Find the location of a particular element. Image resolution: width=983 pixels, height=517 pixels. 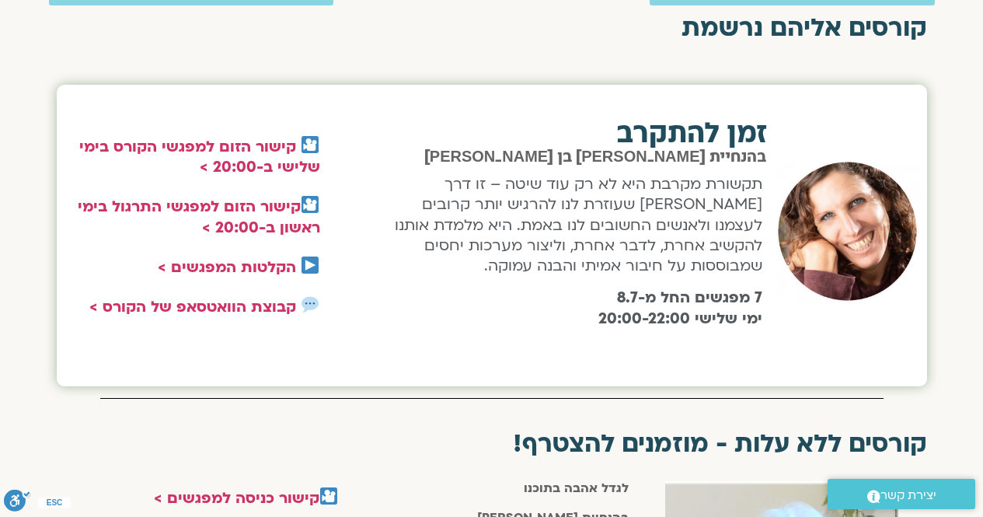

a: קבוצת הוואטסאפ של הקורס > is located at coordinates (193, 307).